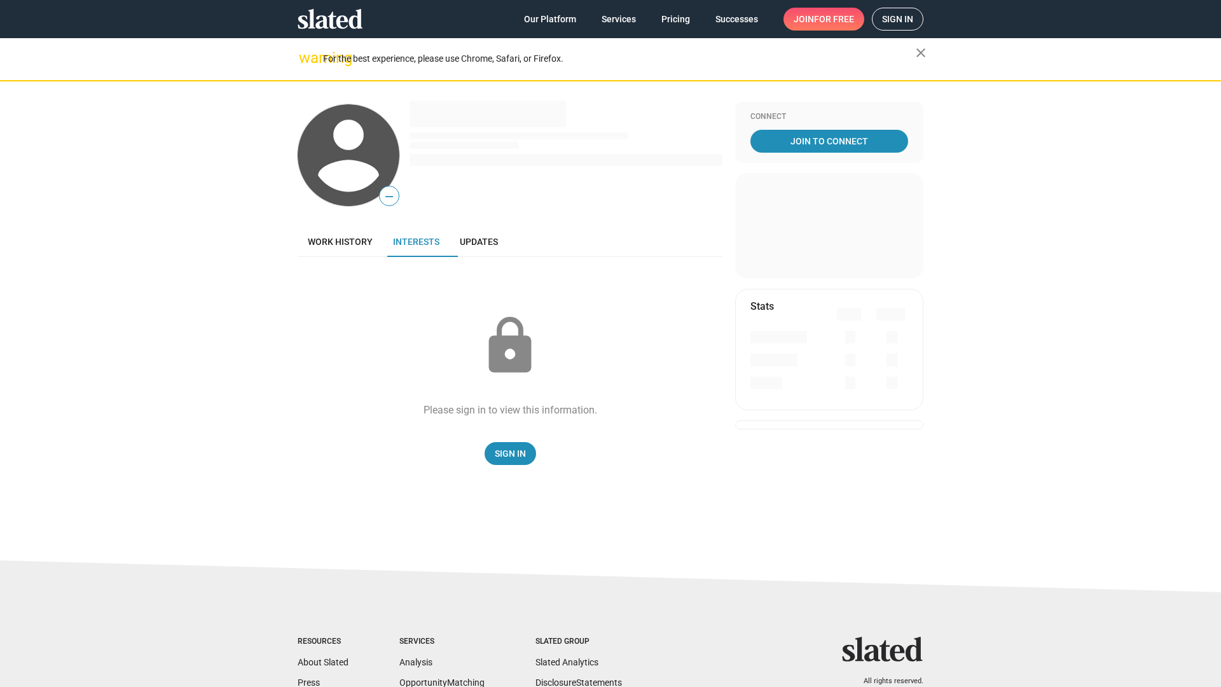  Describe the element at coordinates (829, 141) in the screenshot. I see `a: Join To Connect` at that location.